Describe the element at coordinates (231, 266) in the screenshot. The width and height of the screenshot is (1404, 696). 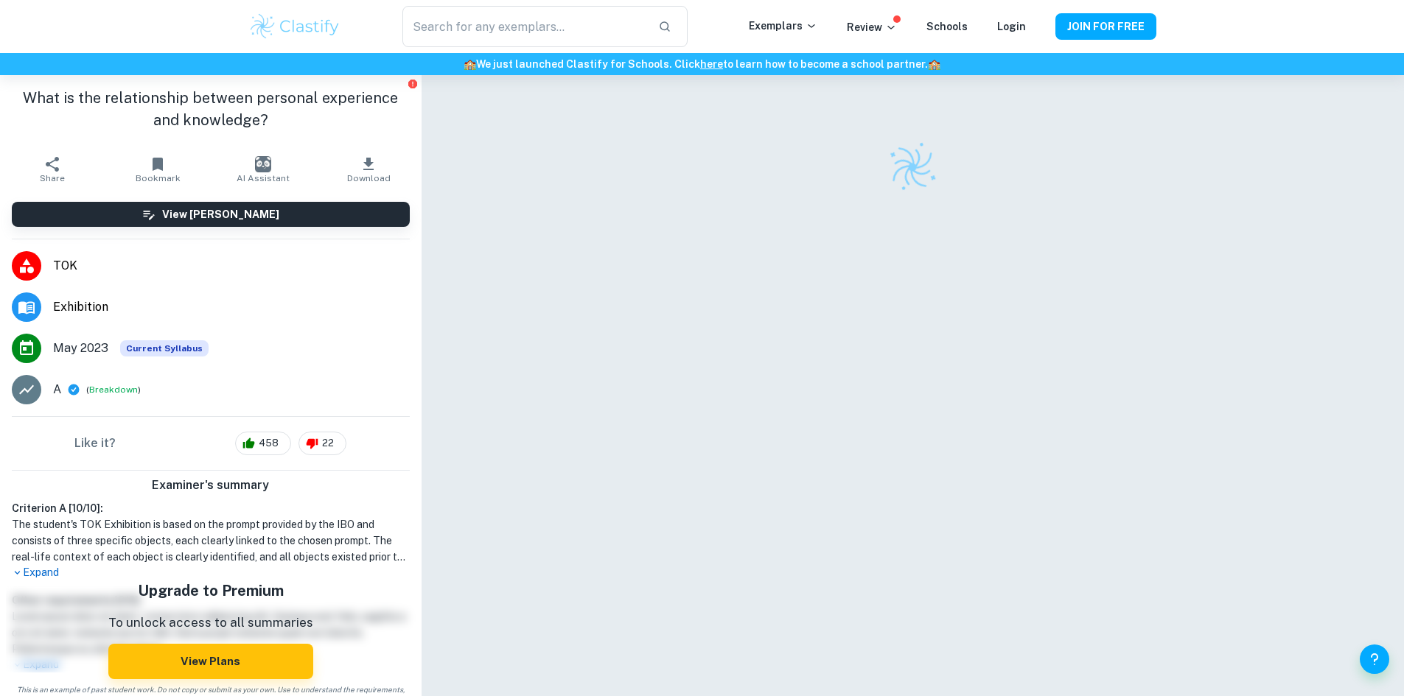
I see `span: TOK` at that location.